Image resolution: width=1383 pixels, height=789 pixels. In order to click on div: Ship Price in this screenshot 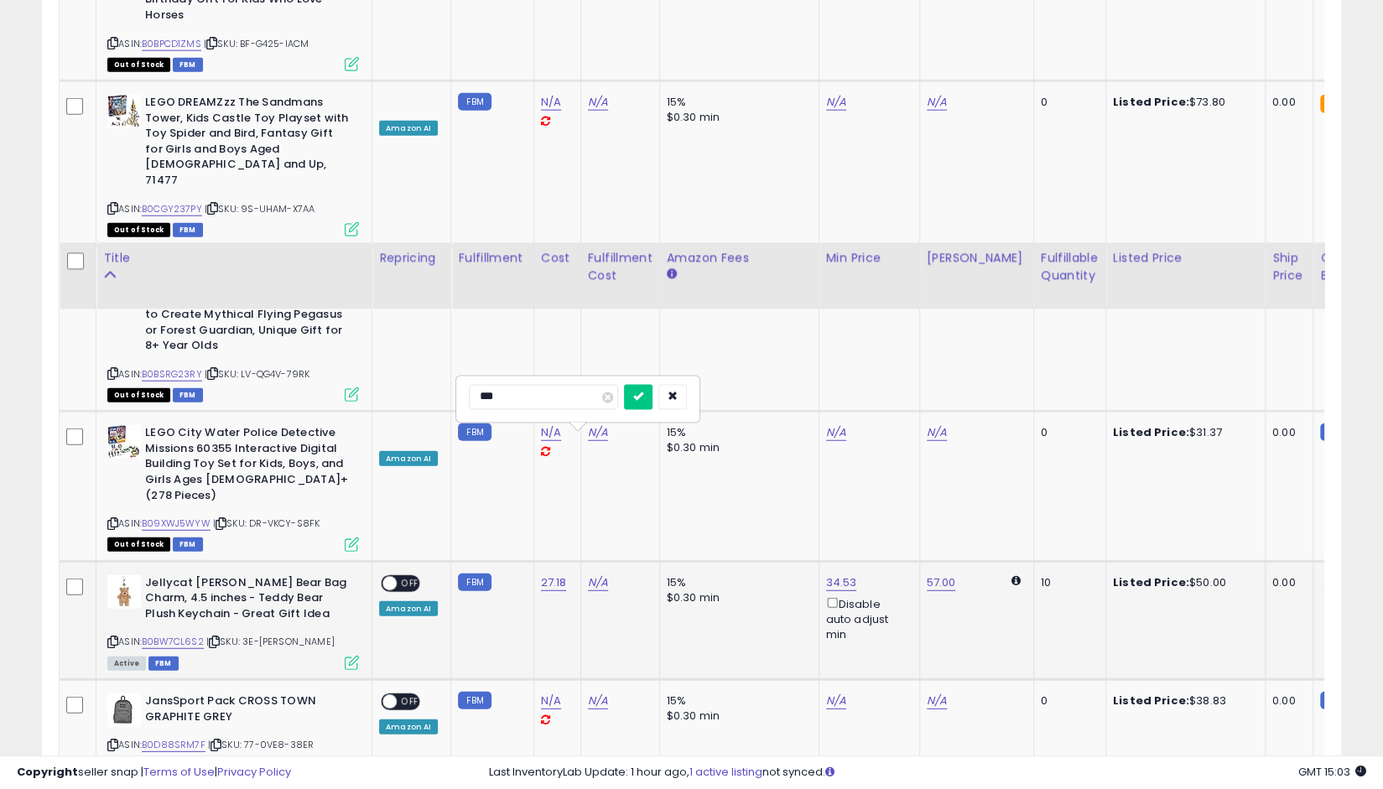, I will do `click(1289, 268)`.